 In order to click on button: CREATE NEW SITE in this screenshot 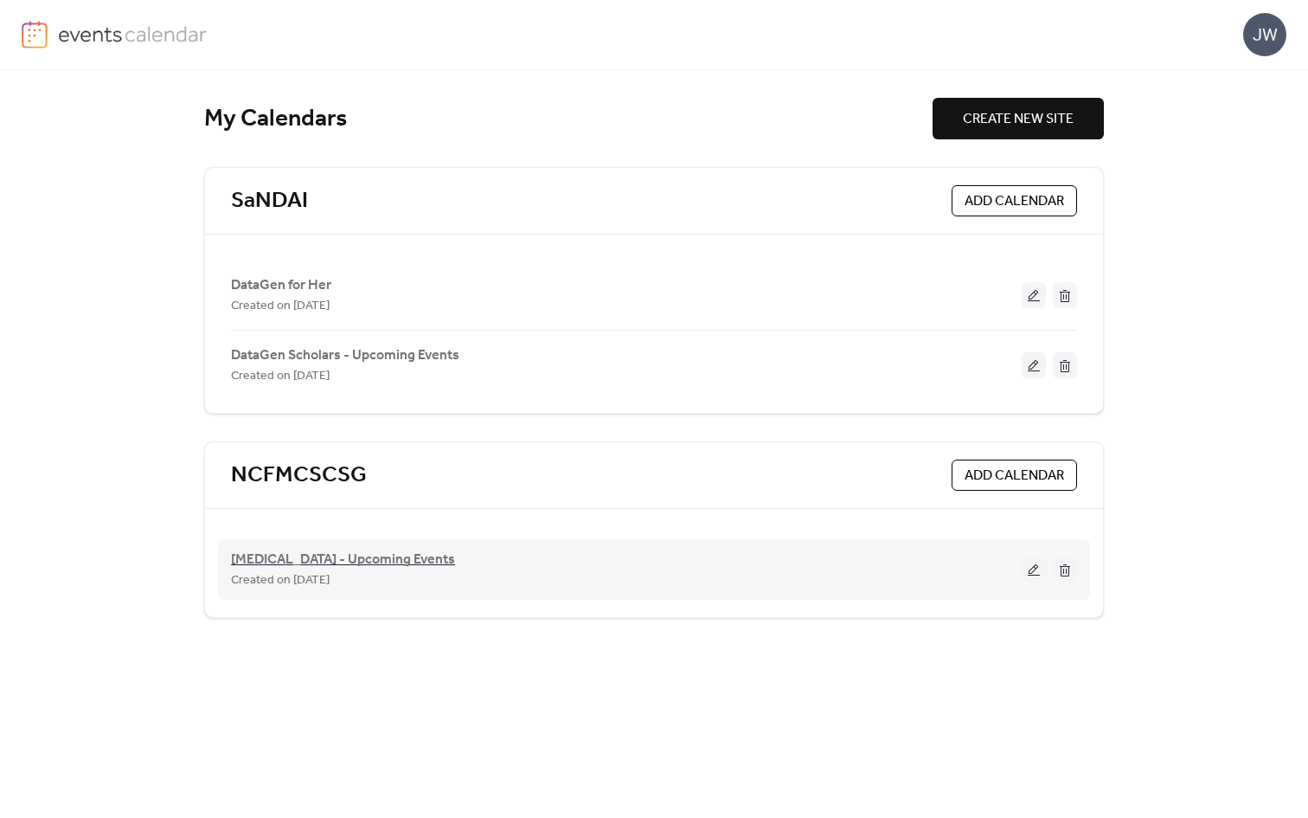, I will do `click(1019, 119)`.